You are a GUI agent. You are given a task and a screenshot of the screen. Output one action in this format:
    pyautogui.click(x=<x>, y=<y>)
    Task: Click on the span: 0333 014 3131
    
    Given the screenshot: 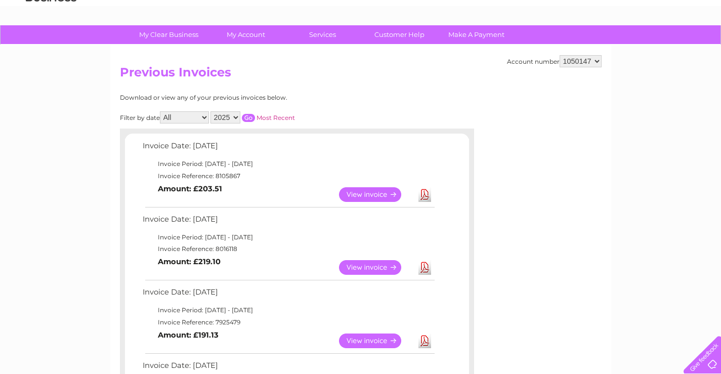 What is the action you would take?
    pyautogui.click(x=565, y=11)
    